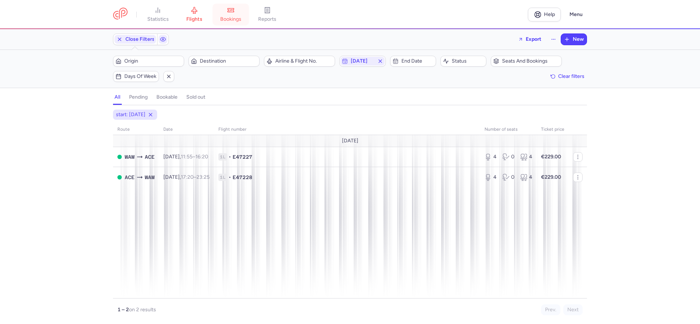 This screenshot has width=700, height=324. I want to click on button: Export, so click(529, 39).